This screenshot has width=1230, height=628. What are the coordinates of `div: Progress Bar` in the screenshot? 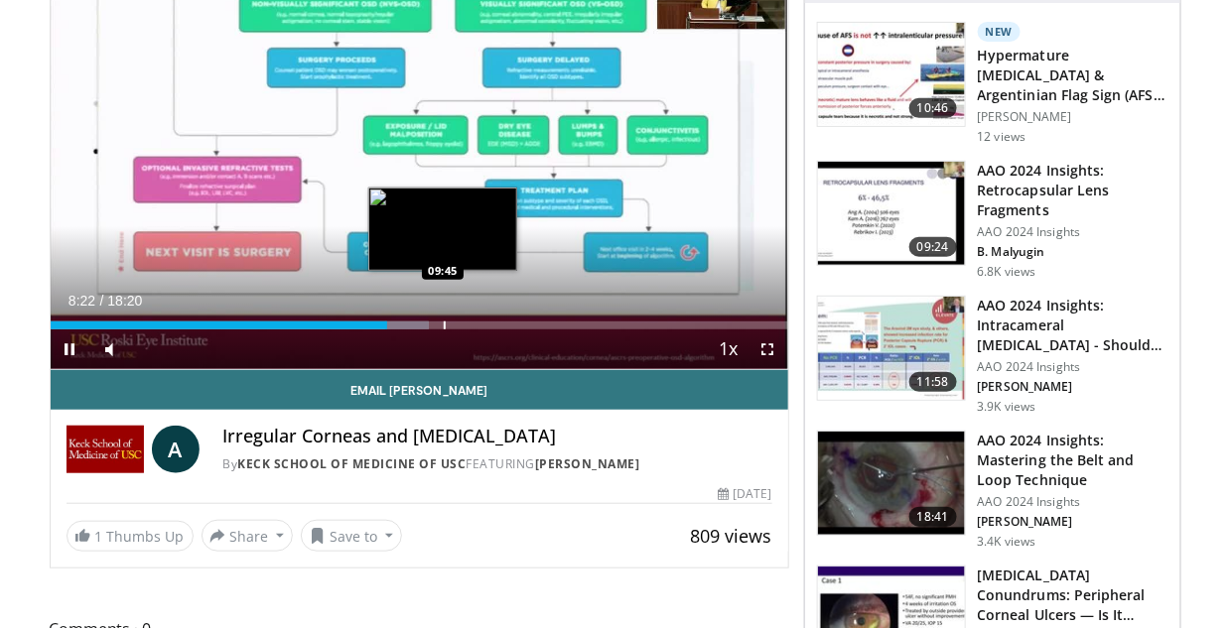 It's located at (419, 326).